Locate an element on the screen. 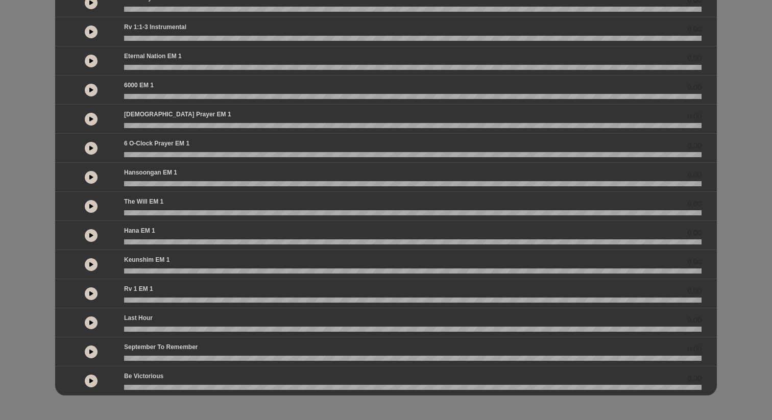 This screenshot has height=420, width=772. p: Eternal Nation EM 1 is located at coordinates (153, 56).